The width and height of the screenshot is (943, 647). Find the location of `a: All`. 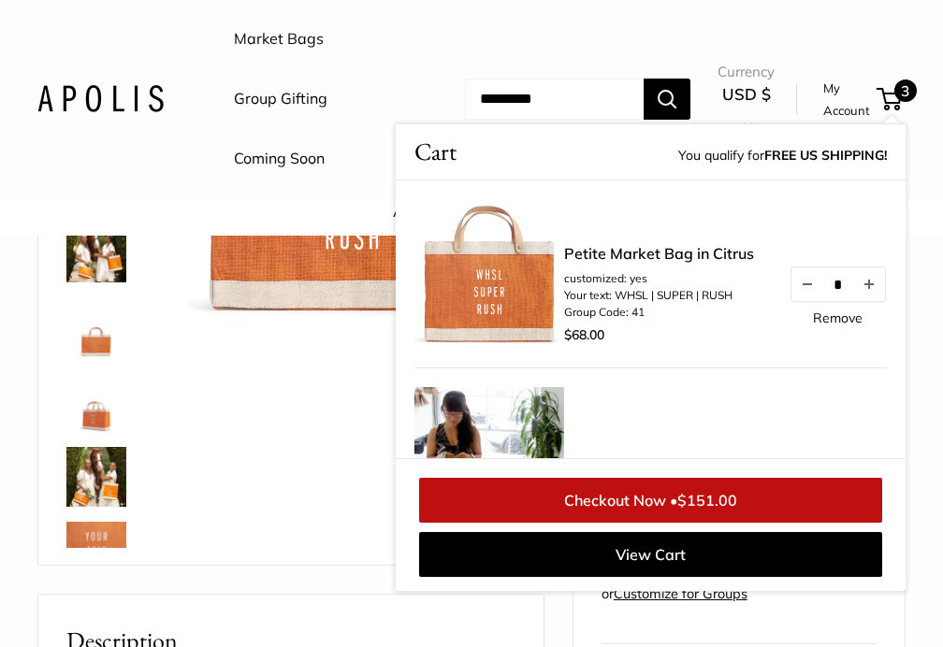

a: All is located at coordinates (402, 211).